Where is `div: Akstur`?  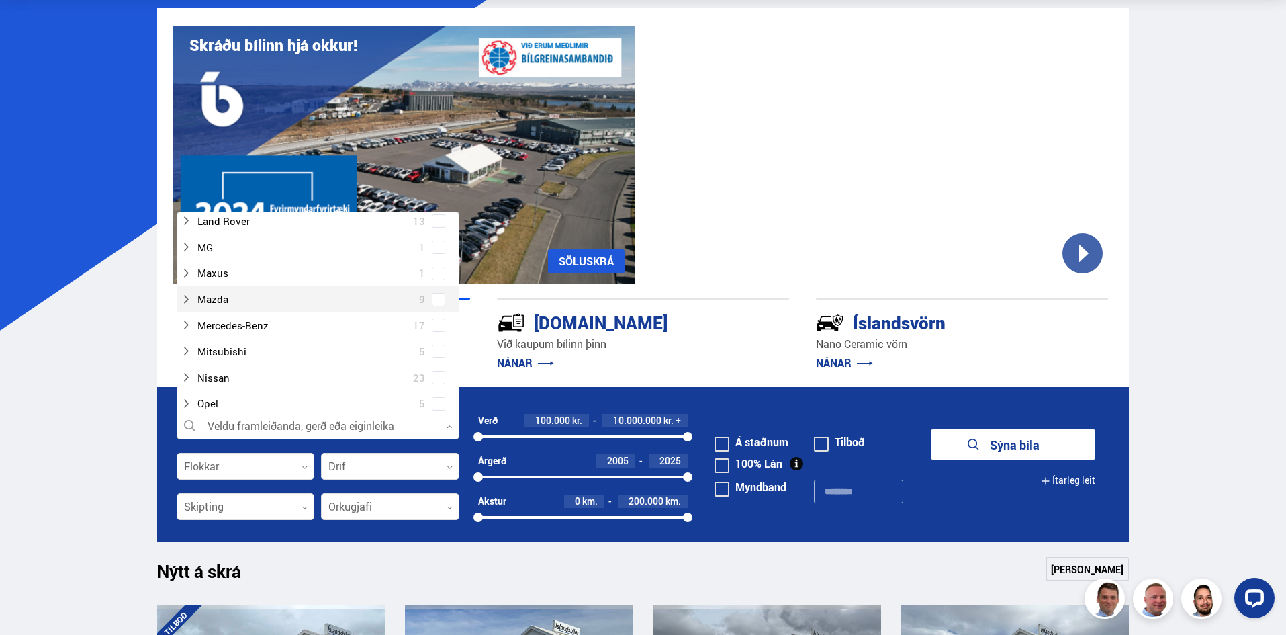 div: Akstur is located at coordinates (492, 501).